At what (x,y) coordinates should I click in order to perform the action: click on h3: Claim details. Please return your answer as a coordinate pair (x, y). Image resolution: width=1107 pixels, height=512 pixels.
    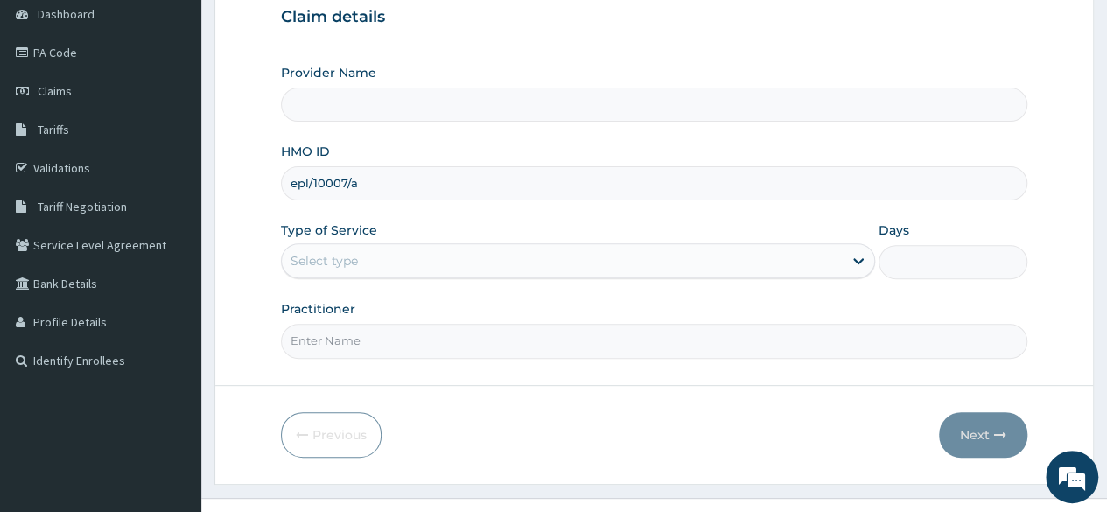
    Looking at the image, I should click on (654, 18).